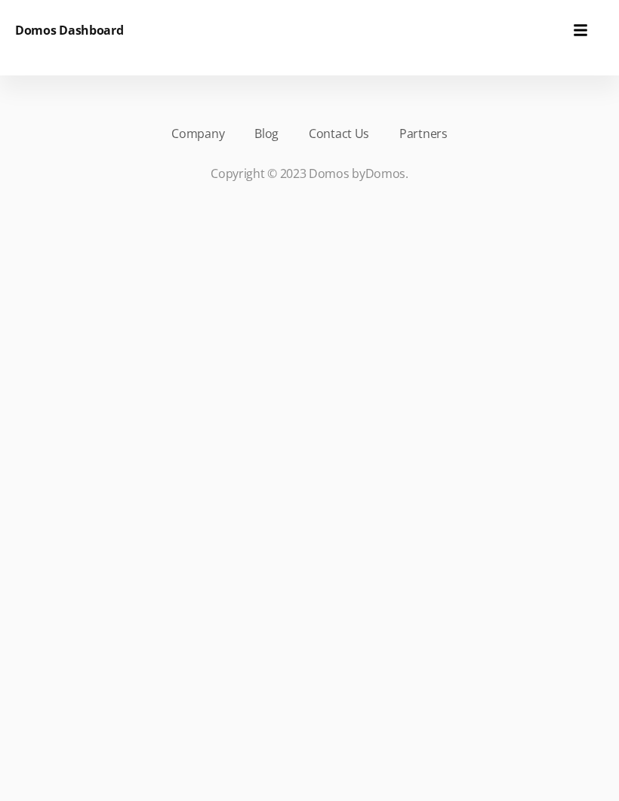 This screenshot has height=801, width=619. I want to click on p: Copyright © 2023 Domos by ., so click(309, 173).